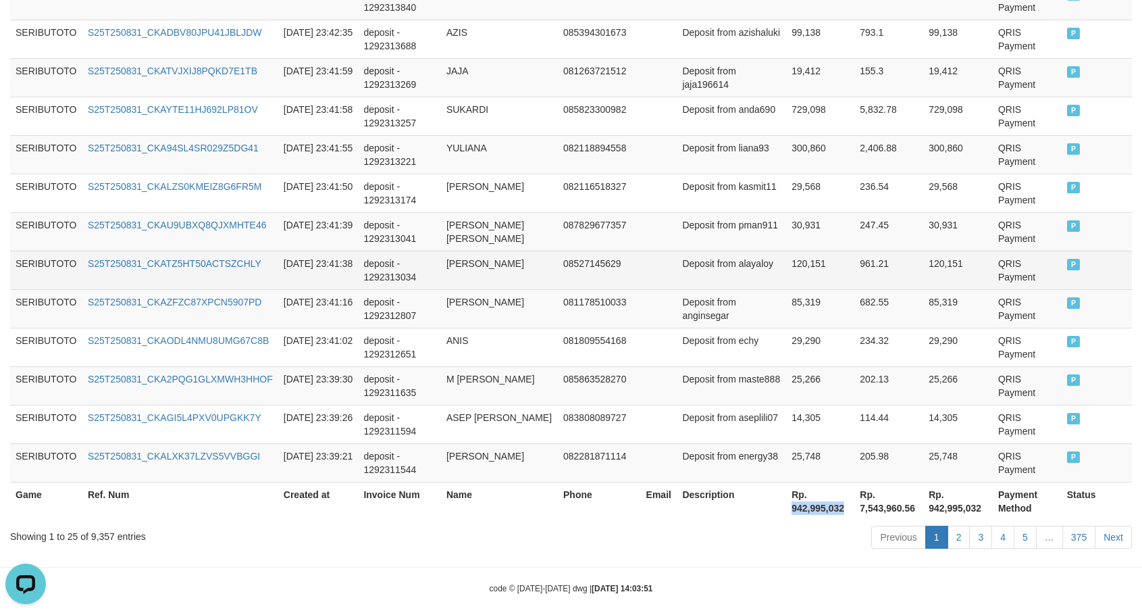 The height and width of the screenshot is (615, 1142). Describe the element at coordinates (399, 154) in the screenshot. I see `td: deposit - 1292313221` at that location.